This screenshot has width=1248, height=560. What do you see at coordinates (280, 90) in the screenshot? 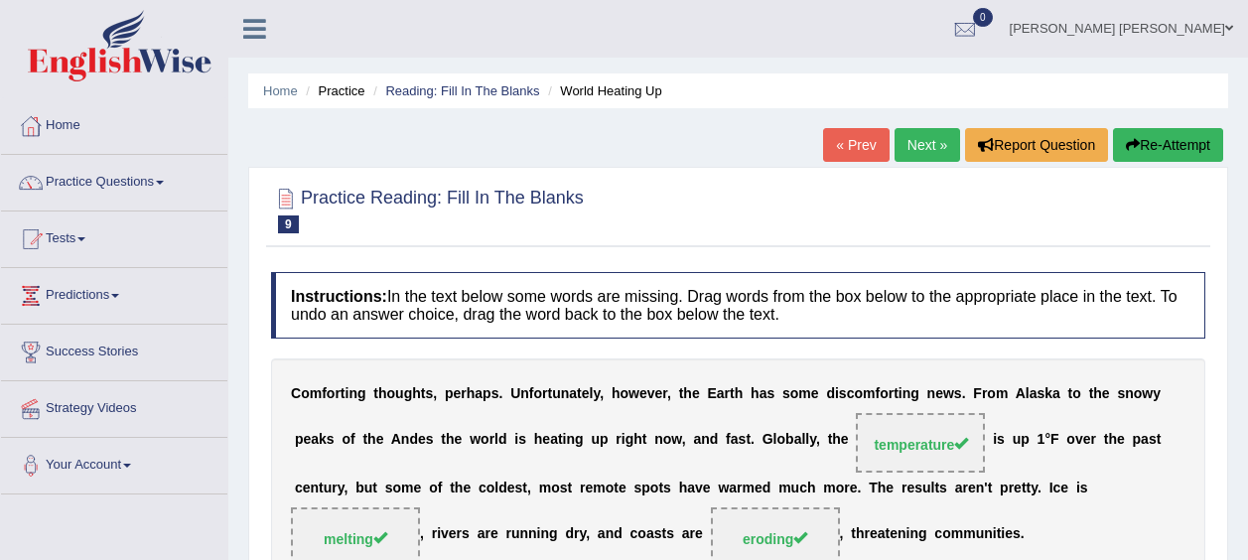
I see `a: Home` at bounding box center [280, 90].